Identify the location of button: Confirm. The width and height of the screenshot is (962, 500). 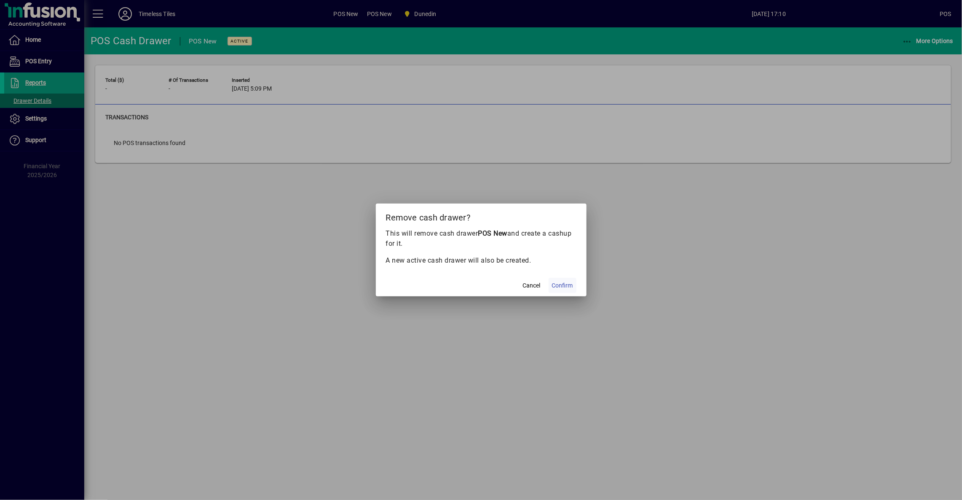
(563, 285).